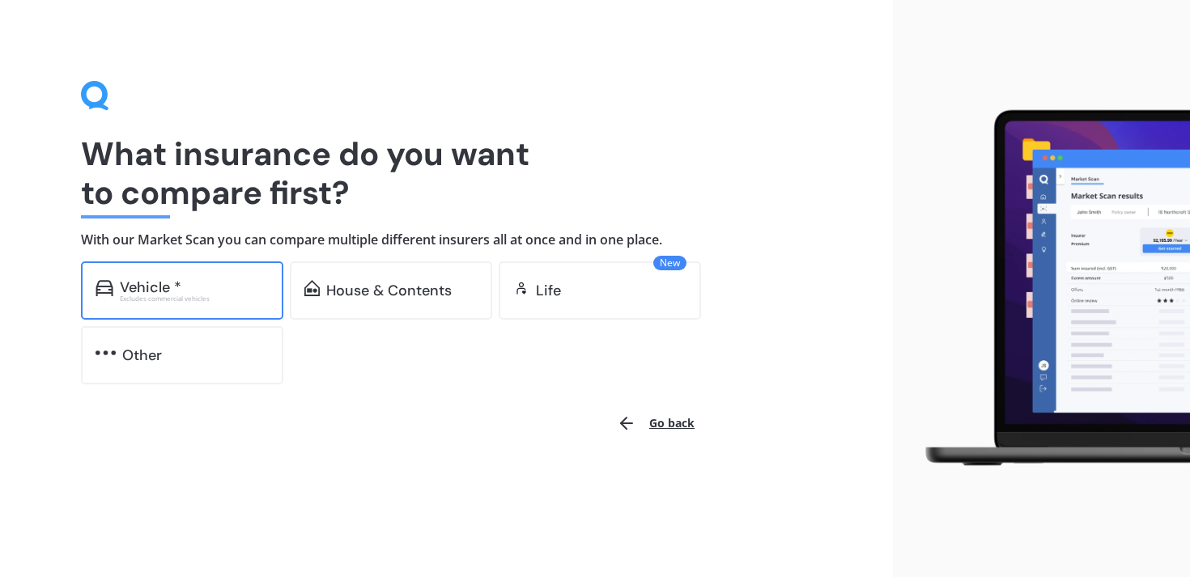  Describe the element at coordinates (521, 288) in the screenshot. I see `img: life.f720d6a2d7cdcd3ad642.svg` at that location.